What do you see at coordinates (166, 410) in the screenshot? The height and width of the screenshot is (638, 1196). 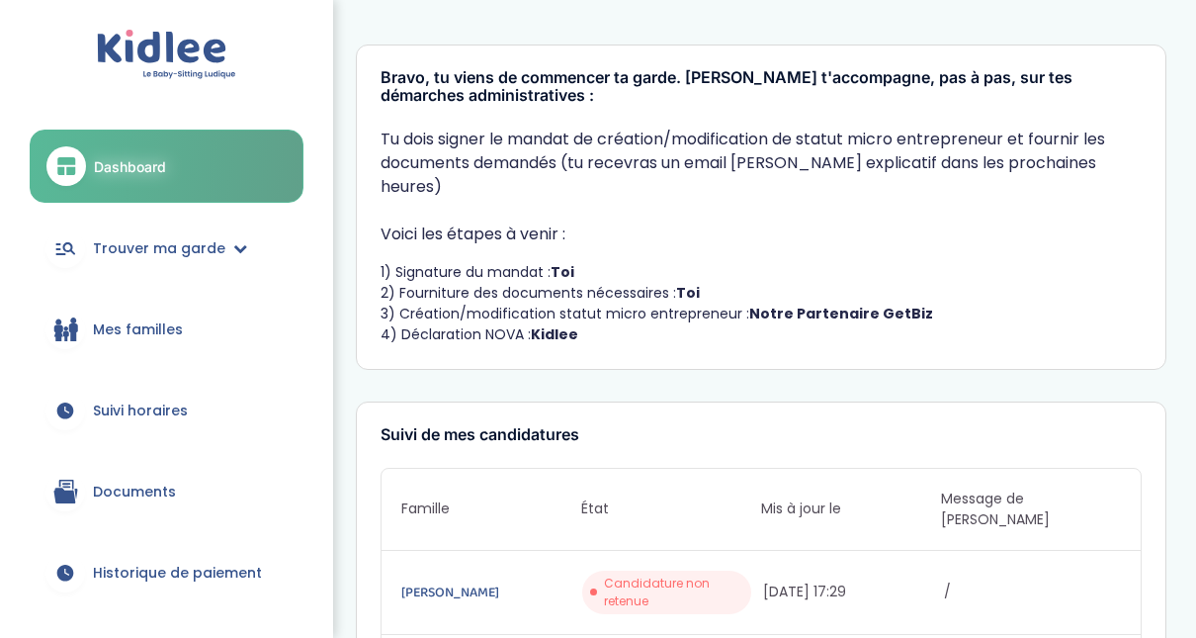 I see `a: Suivi horaires` at bounding box center [166, 410].